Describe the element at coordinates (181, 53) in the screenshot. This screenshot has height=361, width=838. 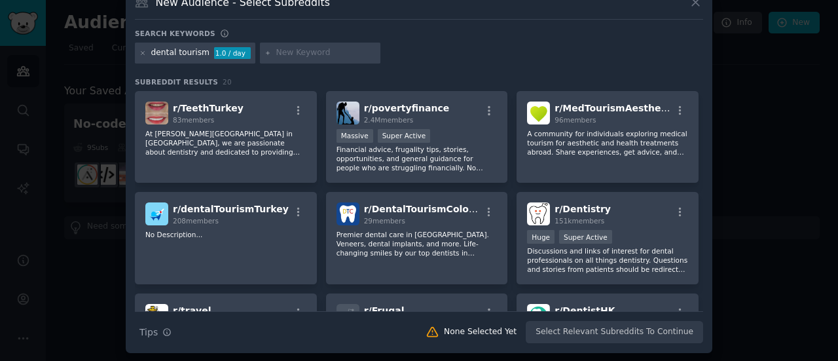
I see `div: dental tourism` at that location.